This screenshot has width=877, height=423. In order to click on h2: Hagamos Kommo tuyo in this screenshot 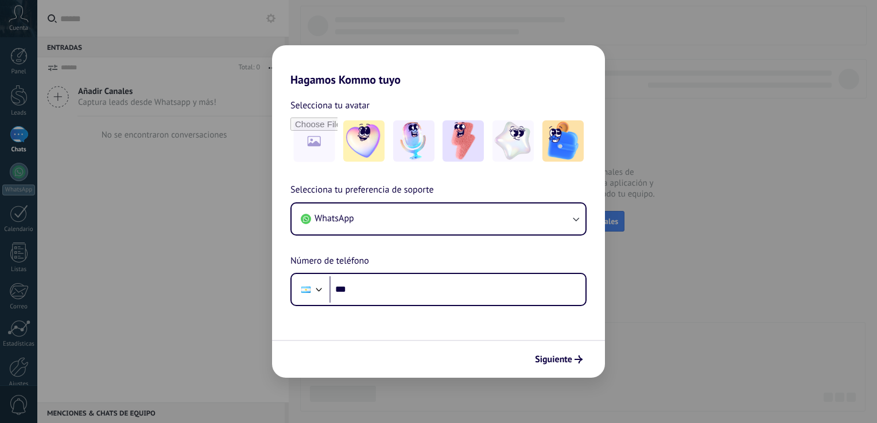, I will do `click(438, 66)`.